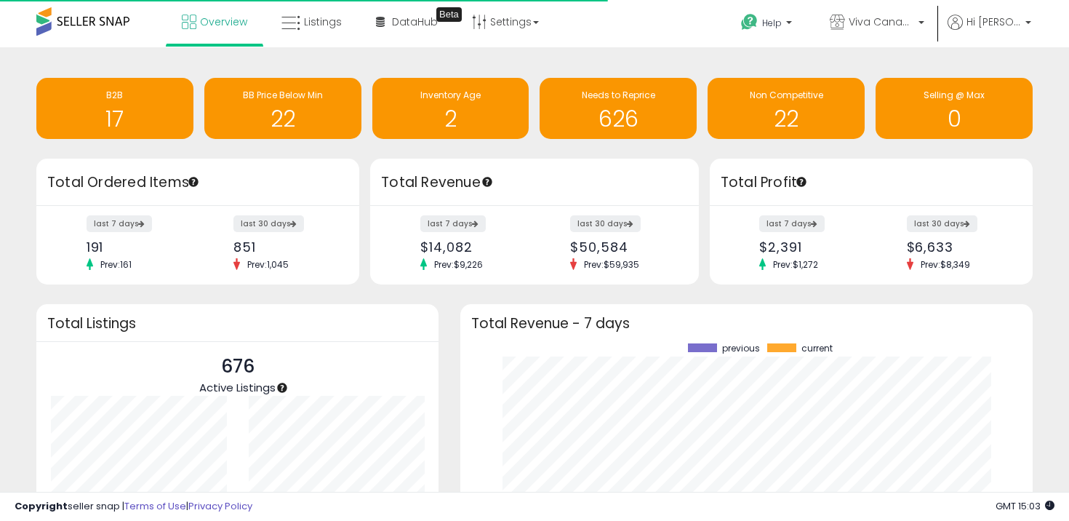 This screenshot has height=521, width=1069. Describe the element at coordinates (451, 108) in the screenshot. I see `a: Inventory Age 2` at that location.